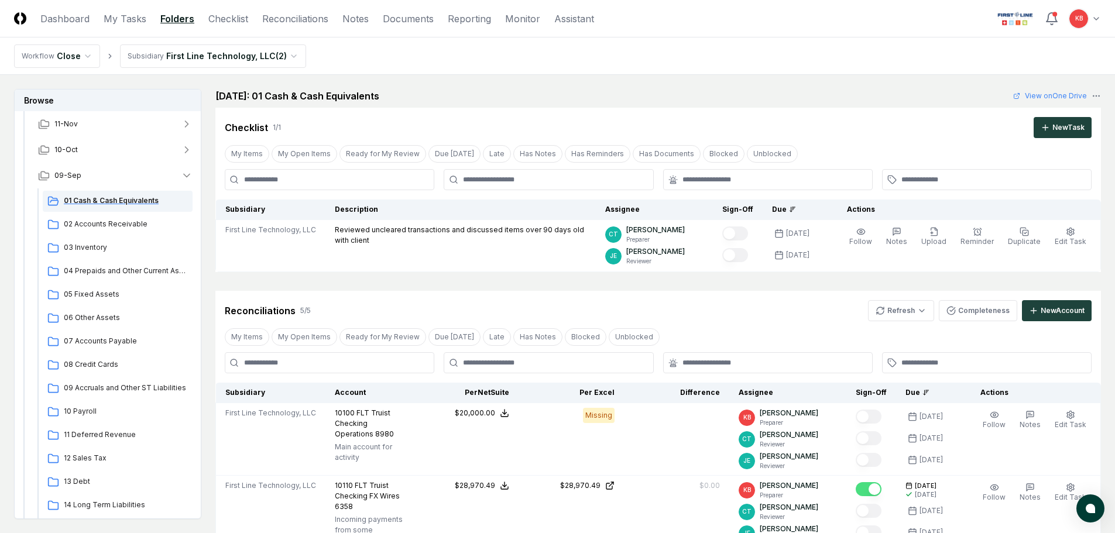 The width and height of the screenshot is (1115, 533). Describe the element at coordinates (367, 496) in the screenshot. I see `span: FLT Truist Checking FX Wires 6358` at that location.